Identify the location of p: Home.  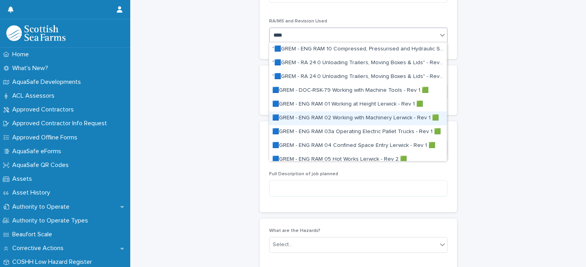
(22, 54).